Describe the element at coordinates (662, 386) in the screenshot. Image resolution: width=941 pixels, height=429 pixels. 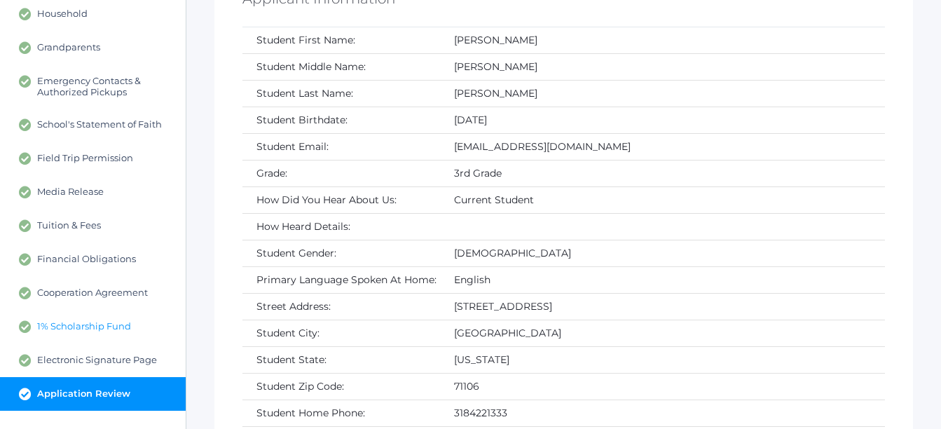
I see `td: 71106` at that location.